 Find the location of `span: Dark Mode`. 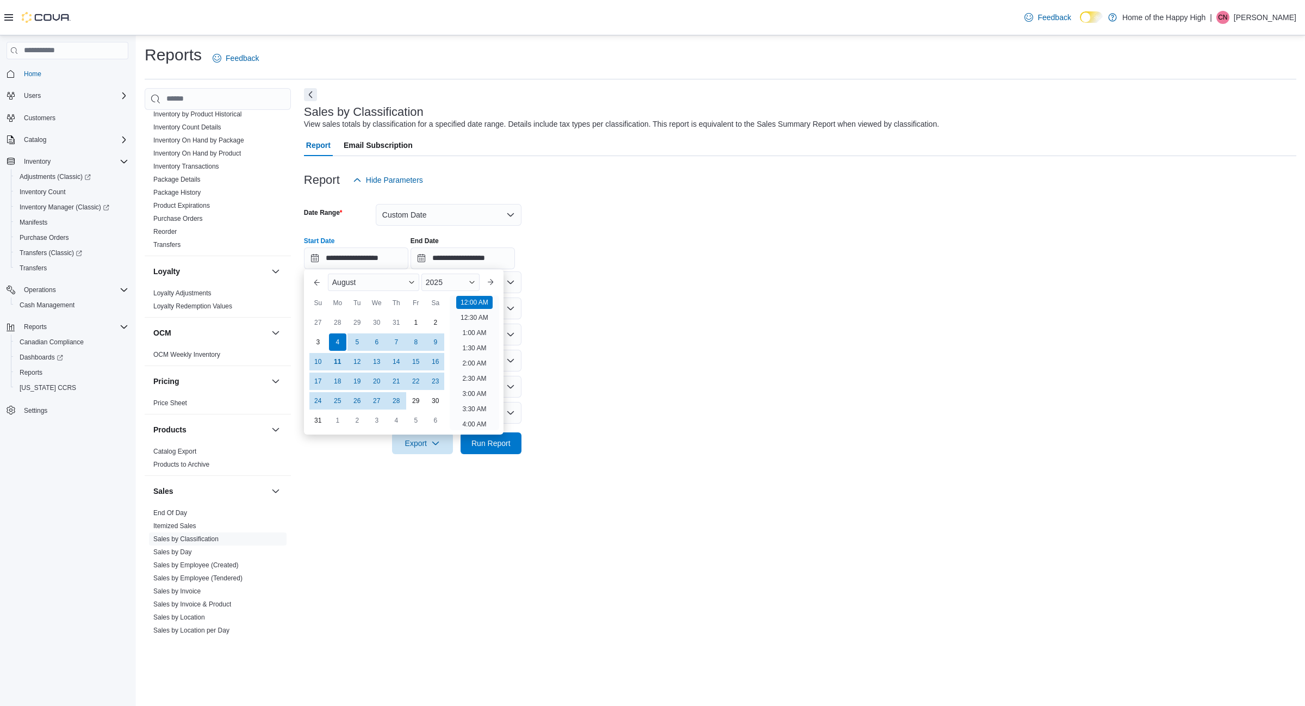

span: Dark Mode is located at coordinates (1080, 23).